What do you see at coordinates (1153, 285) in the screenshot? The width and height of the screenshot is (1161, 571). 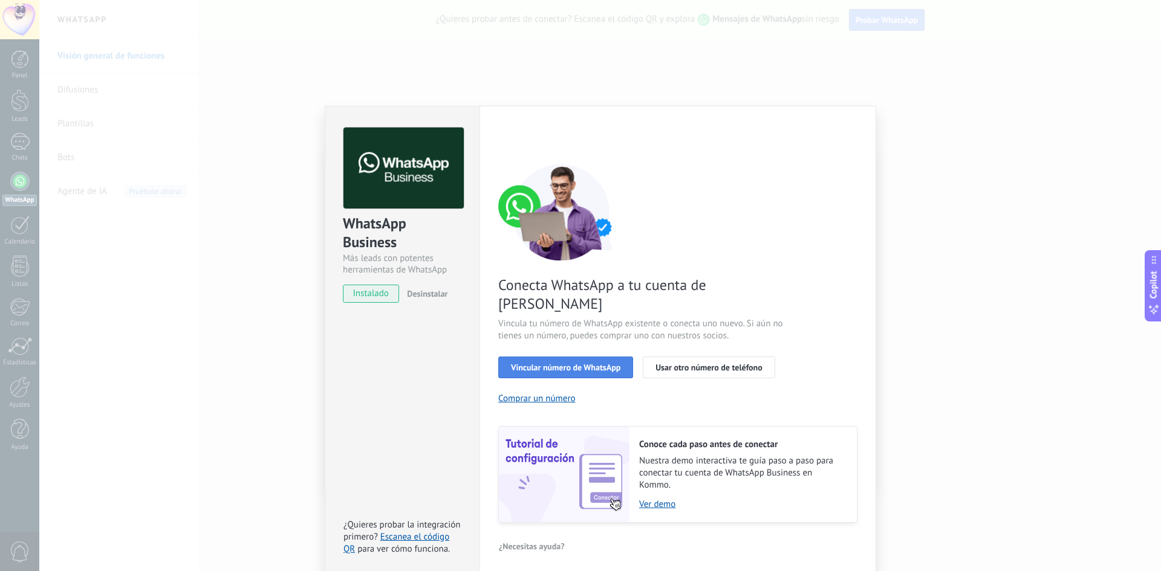 I see `span: Copilot` at bounding box center [1153, 285].